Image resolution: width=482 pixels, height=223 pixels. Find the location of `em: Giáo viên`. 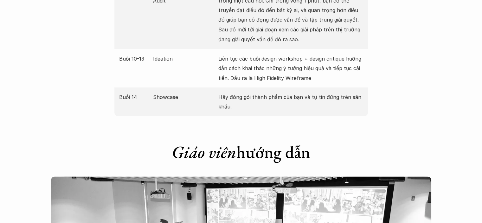

em: Giáo viên is located at coordinates (204, 151).